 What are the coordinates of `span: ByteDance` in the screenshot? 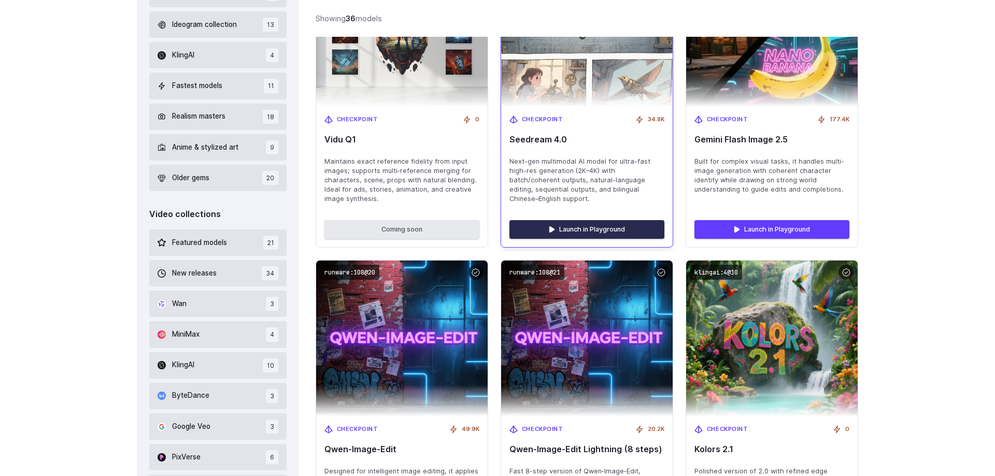 It's located at (191, 396).